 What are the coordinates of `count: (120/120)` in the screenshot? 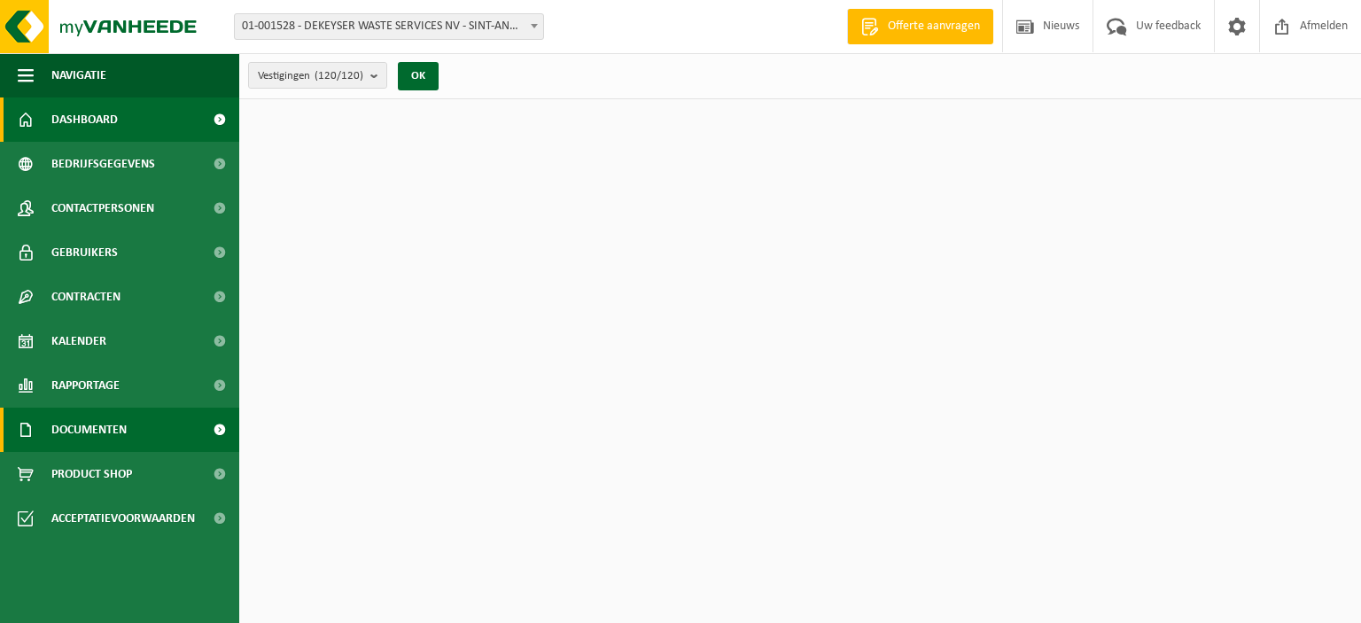 It's located at (339, 75).